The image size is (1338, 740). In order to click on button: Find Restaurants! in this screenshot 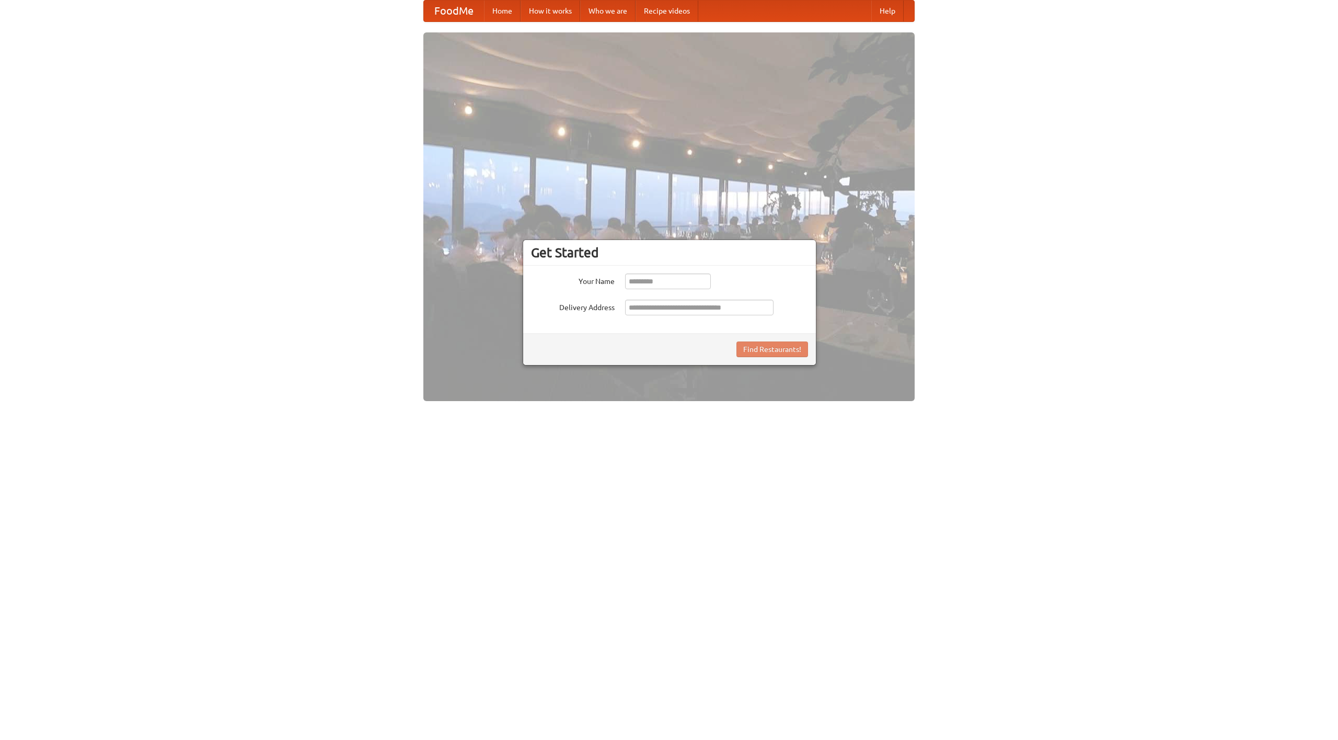, I will do `click(772, 349)`.